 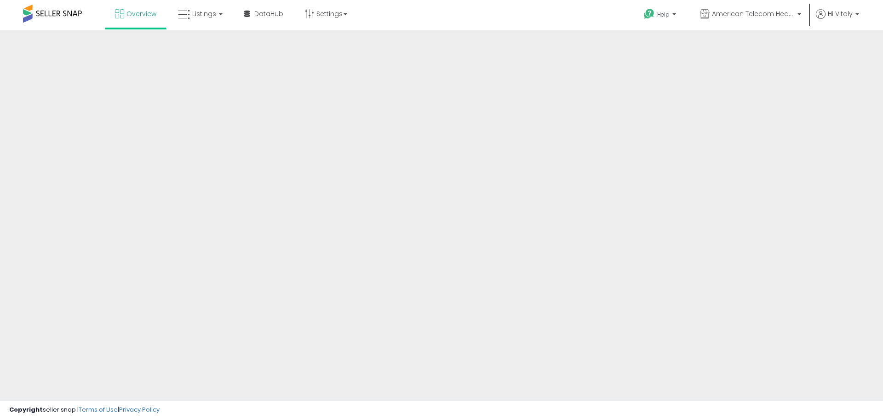 I want to click on span: American Telecom Headquarters, so click(x=753, y=14).